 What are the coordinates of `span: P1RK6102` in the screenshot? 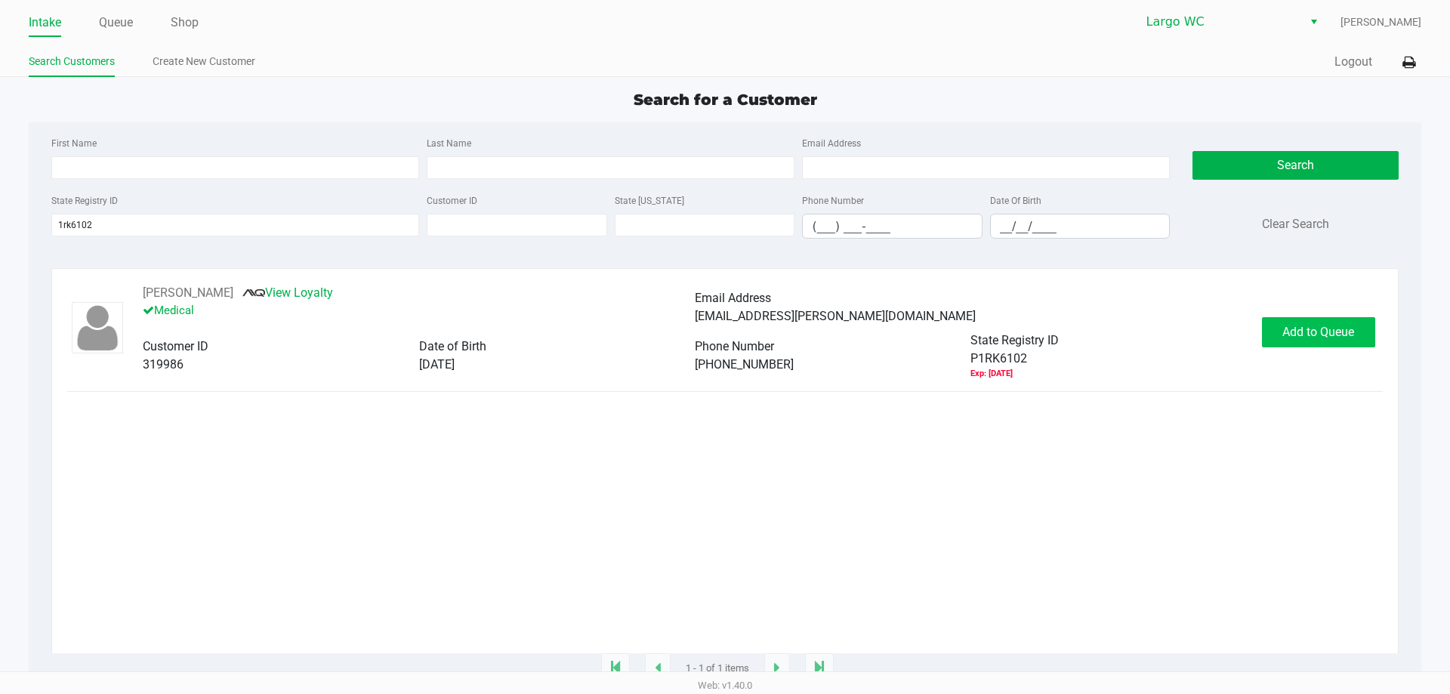 It's located at (998, 359).